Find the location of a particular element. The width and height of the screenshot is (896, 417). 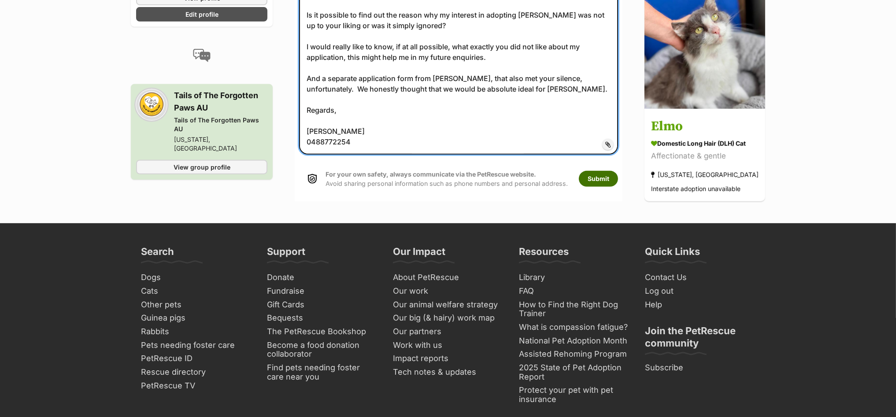

img: Tails of The Forgotten Paws AU profile pic is located at coordinates (152, 104).